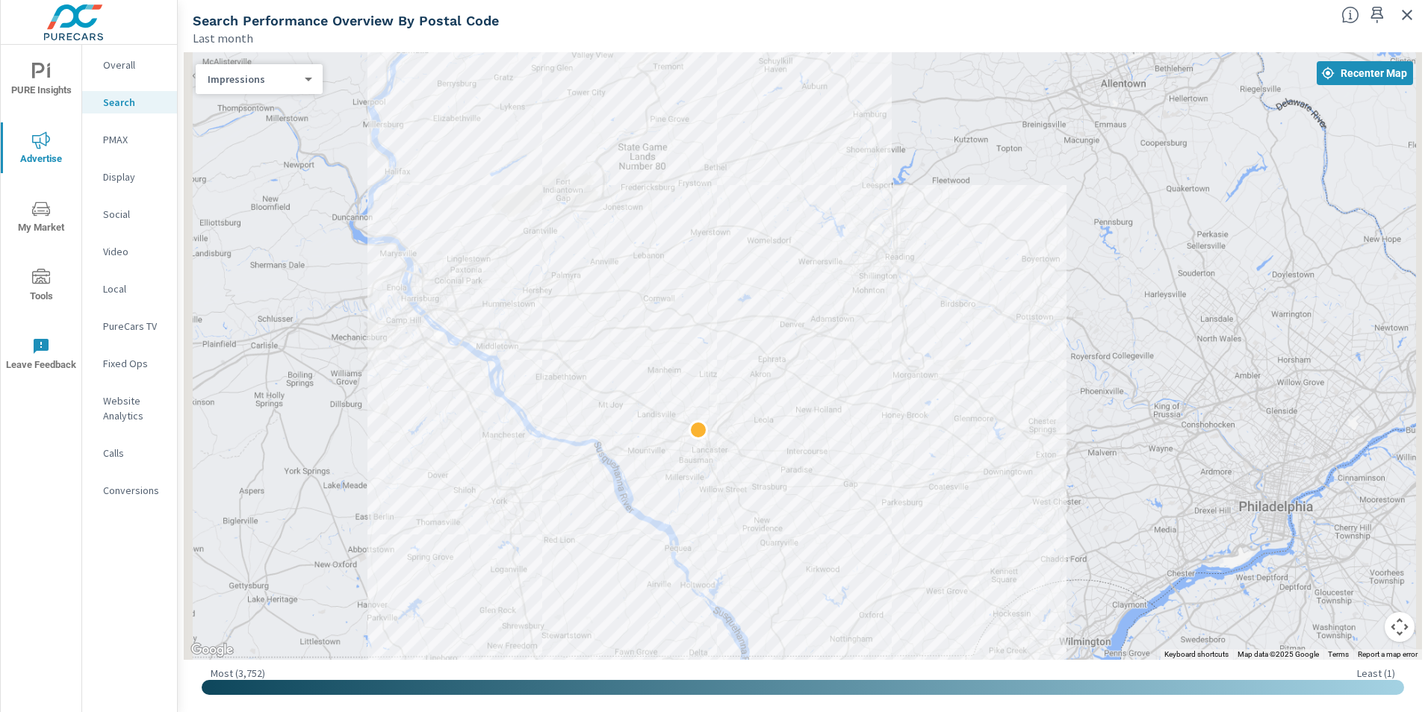 This screenshot has height=712, width=1428. Describe the element at coordinates (129, 177) in the screenshot. I see `div: Display` at that location.